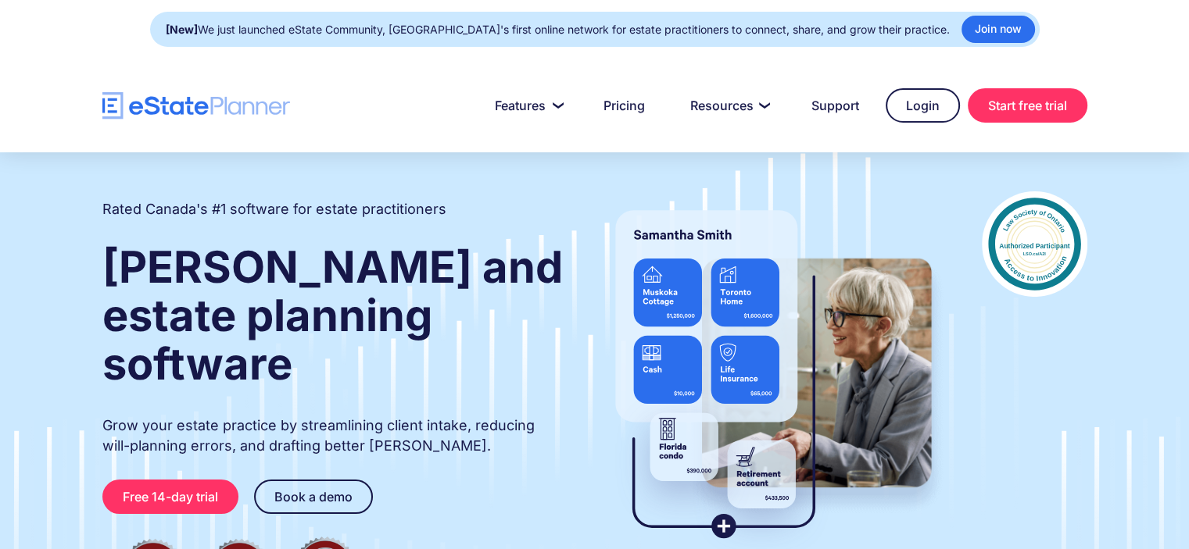 The height and width of the screenshot is (549, 1189). What do you see at coordinates (835, 106) in the screenshot?
I see `a: Support` at bounding box center [835, 106].